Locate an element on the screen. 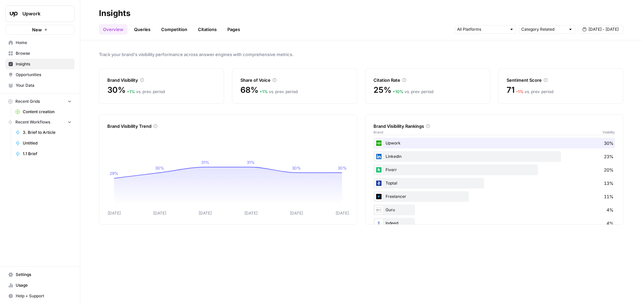 This screenshot has height=304, width=642. img: Upwork Logo is located at coordinates (14, 14).